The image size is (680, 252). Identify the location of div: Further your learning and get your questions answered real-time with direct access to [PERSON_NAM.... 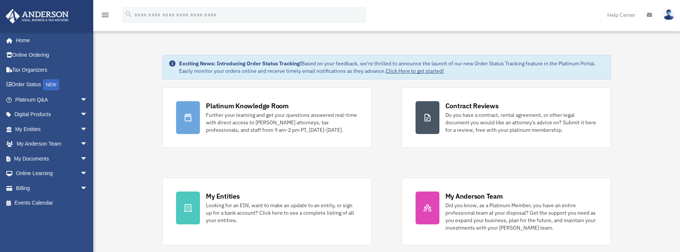
(282, 122).